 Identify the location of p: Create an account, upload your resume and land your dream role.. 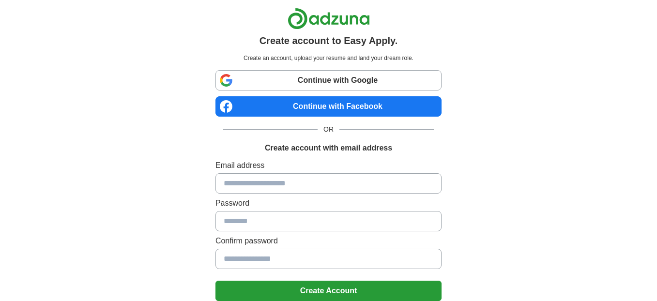
(328, 58).